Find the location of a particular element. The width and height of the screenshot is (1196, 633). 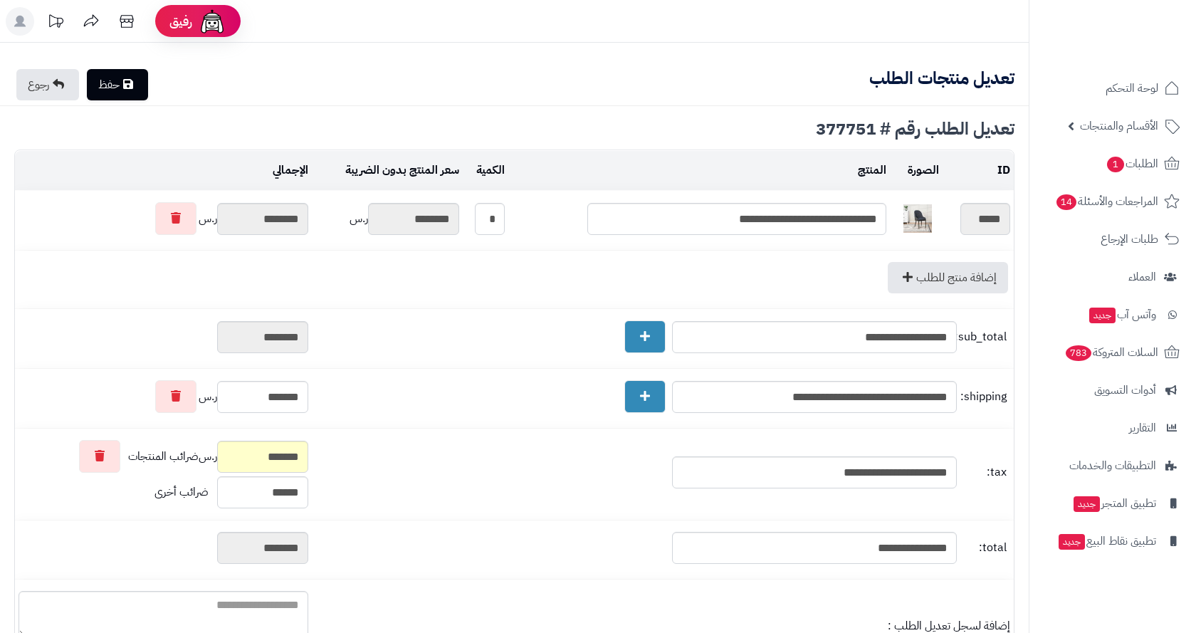

img: logo-2.png is located at coordinates (1140, 53).